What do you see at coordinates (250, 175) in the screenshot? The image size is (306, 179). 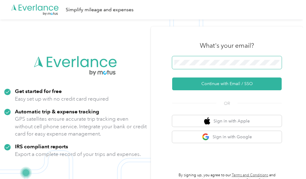 I see `a: Terms and Conditions` at bounding box center [250, 175].